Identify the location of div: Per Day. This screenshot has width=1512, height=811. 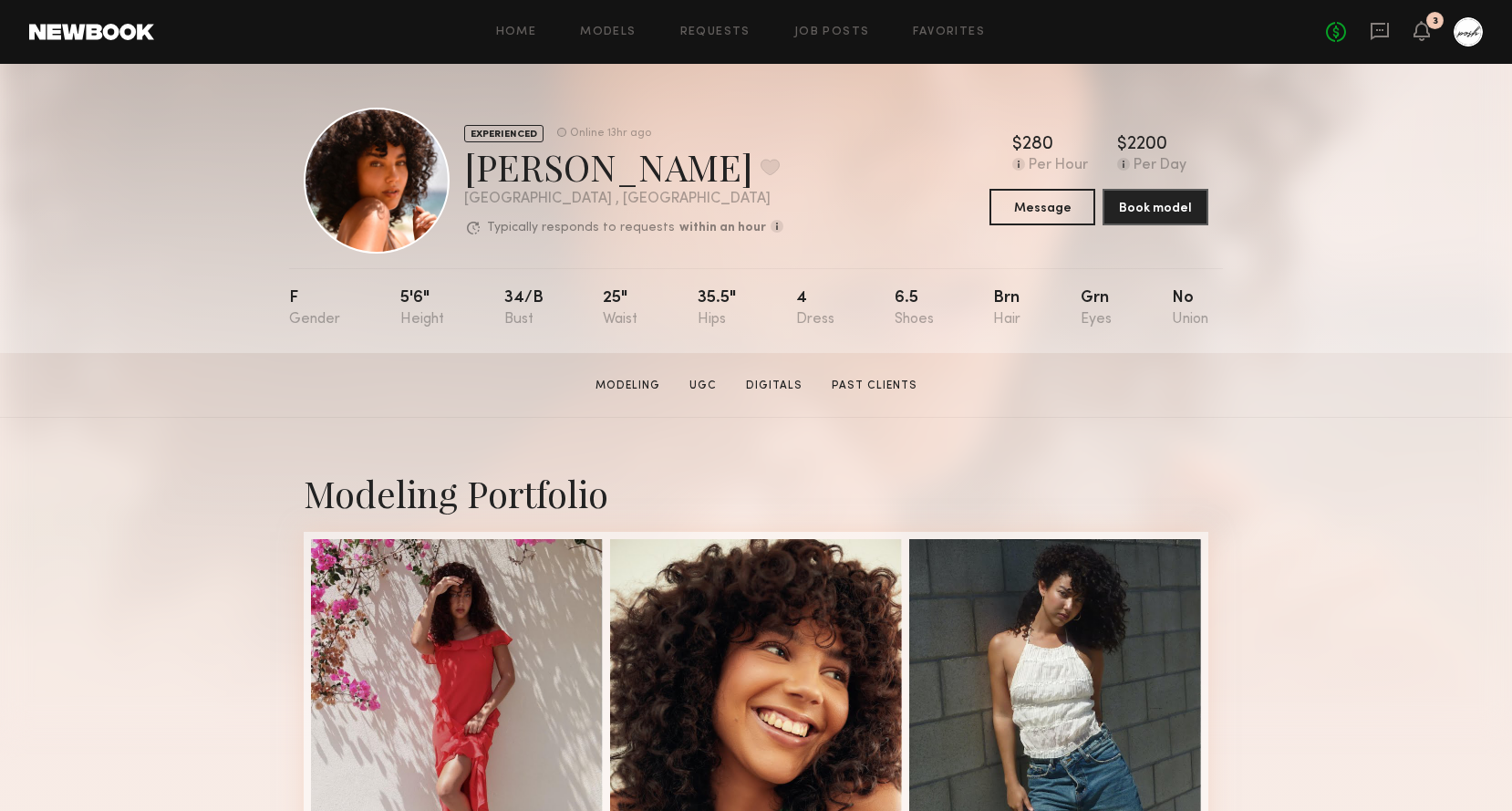
(1160, 166).